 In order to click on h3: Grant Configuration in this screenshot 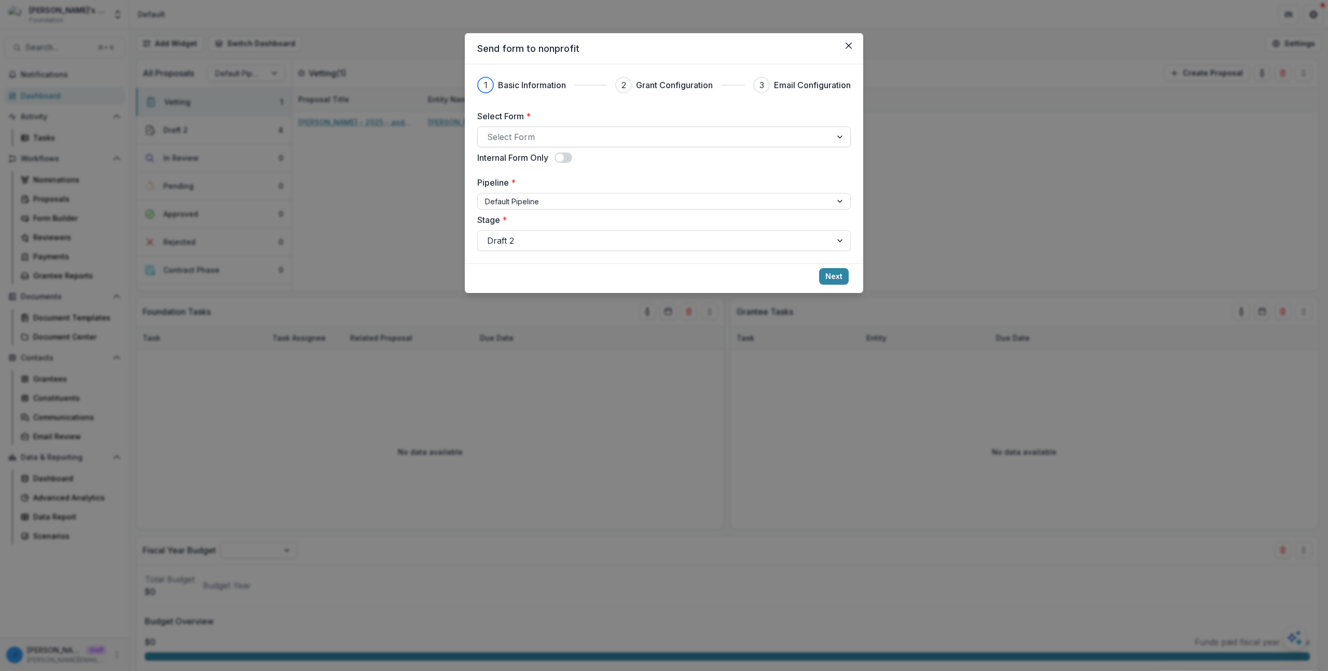, I will do `click(674, 85)`.